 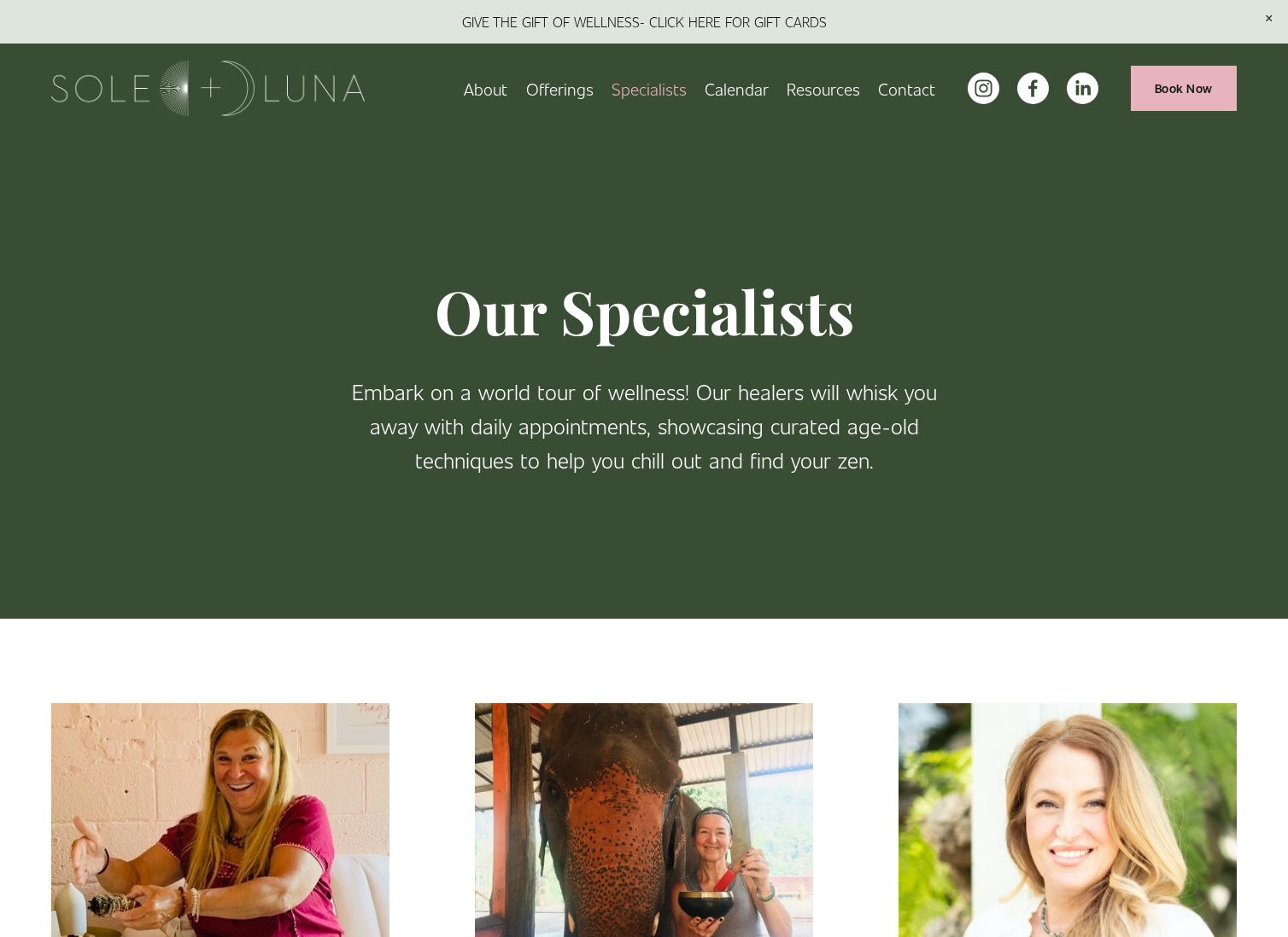 I want to click on img: Sole + Luna, so click(x=207, y=88).